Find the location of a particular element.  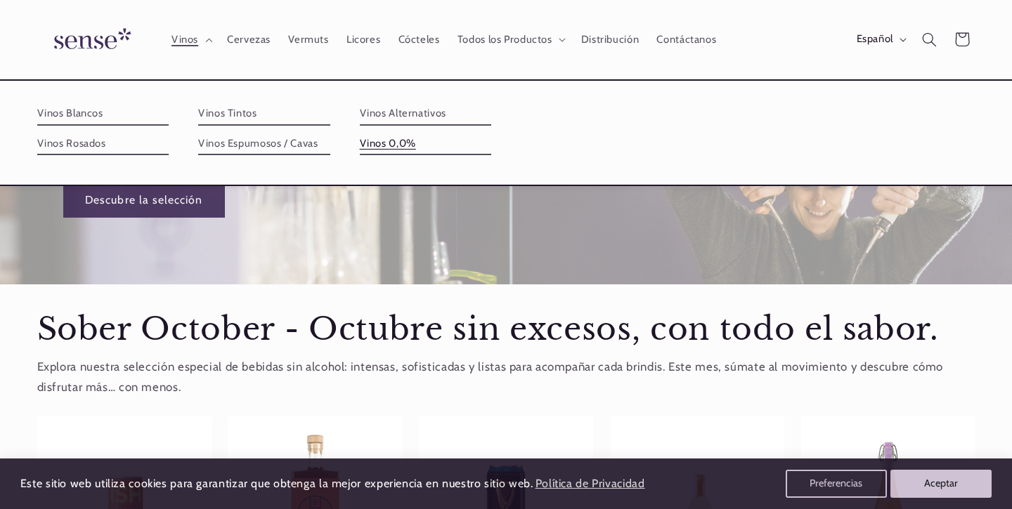

button: Preferencias is located at coordinates (836, 484).